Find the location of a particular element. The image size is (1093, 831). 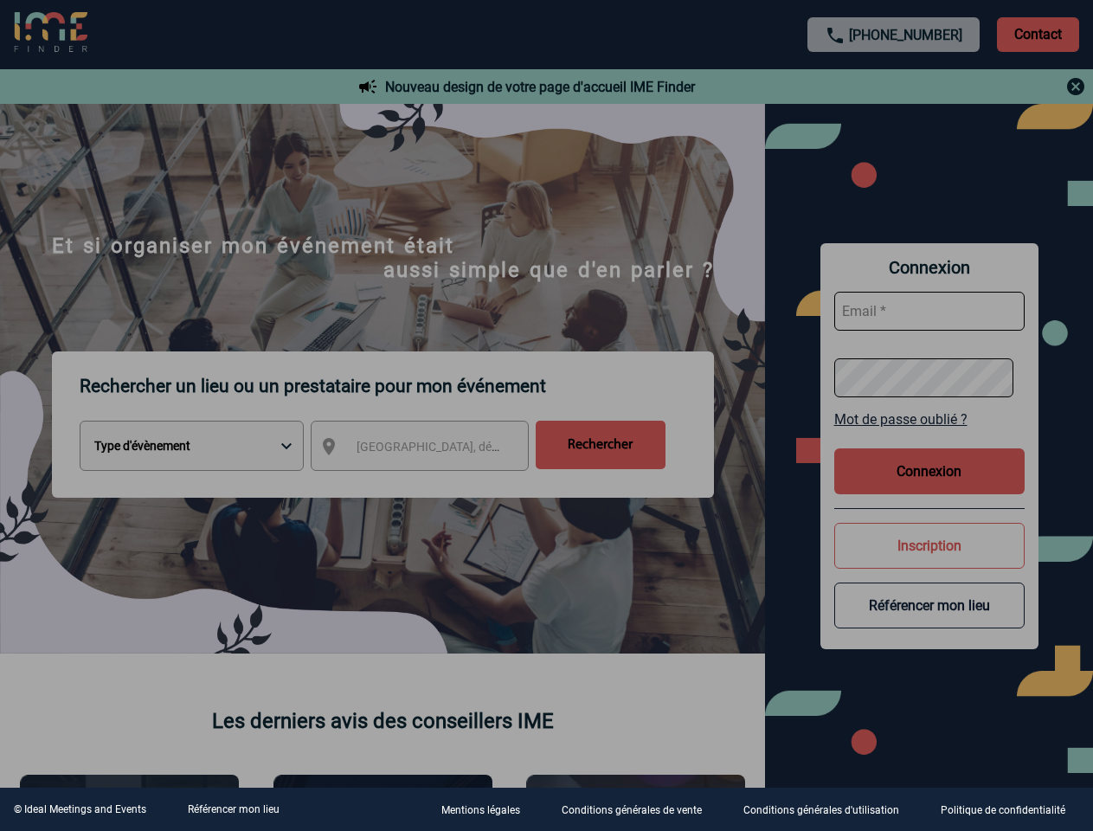

p: Politique de confidentialité is located at coordinates (1003, 811).